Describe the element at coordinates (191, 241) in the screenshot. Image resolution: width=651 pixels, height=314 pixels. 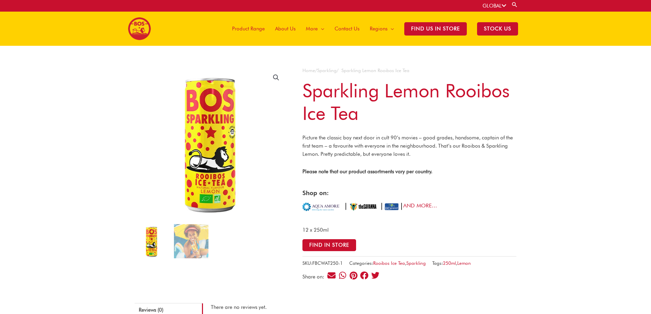
I see `img: TB_20170504_BOS_3250_CMYK-2` at that location.